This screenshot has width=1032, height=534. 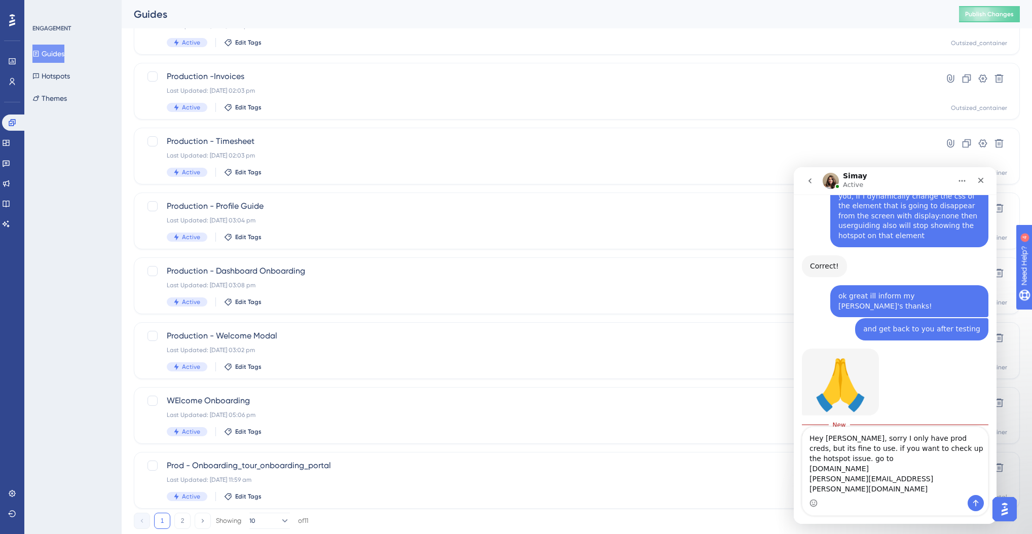 I want to click on img: launcher-image-alternative-text, so click(x=15, y=15).